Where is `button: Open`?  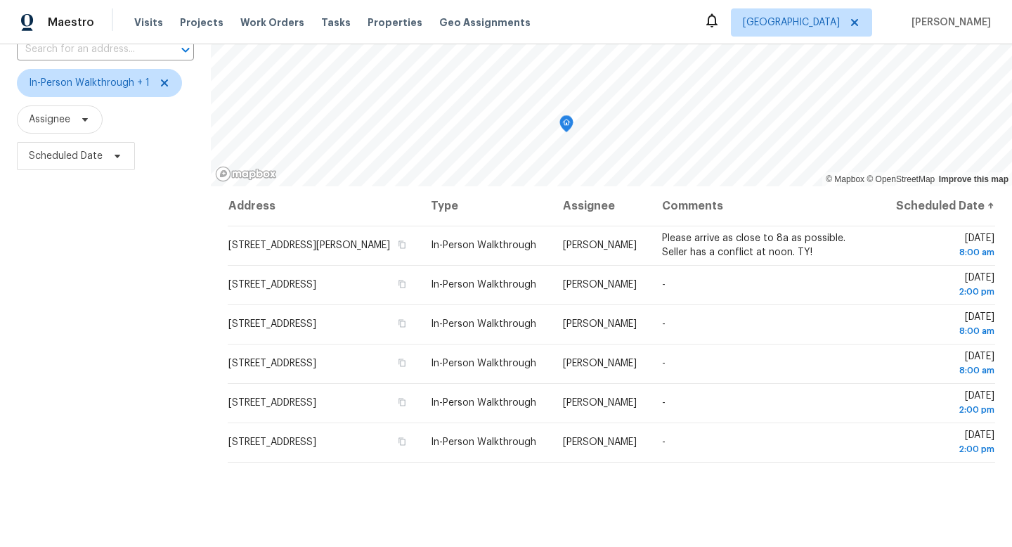
button: Open is located at coordinates (185, 50).